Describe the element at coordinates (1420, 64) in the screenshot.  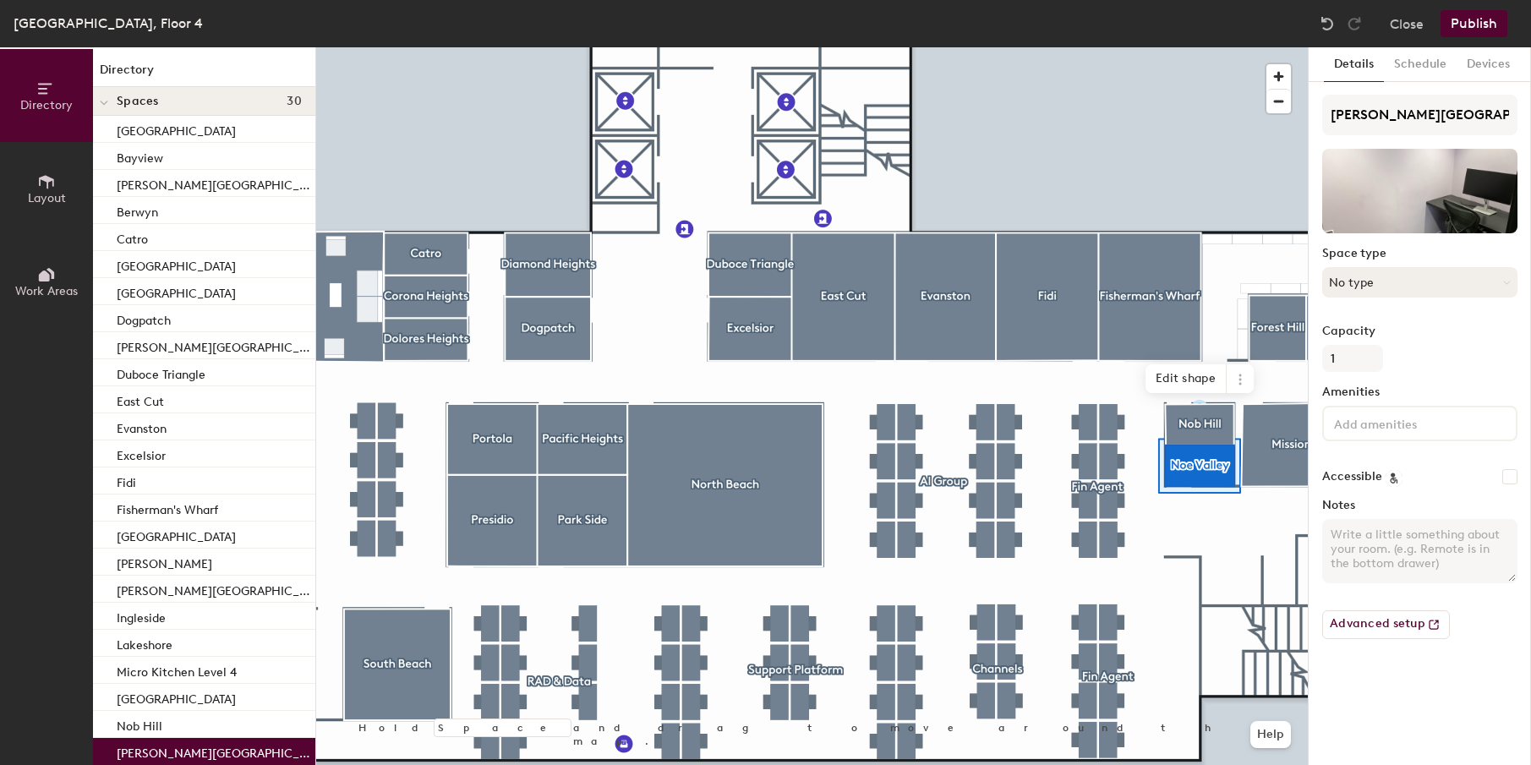
I see `button: Schedule` at that location.